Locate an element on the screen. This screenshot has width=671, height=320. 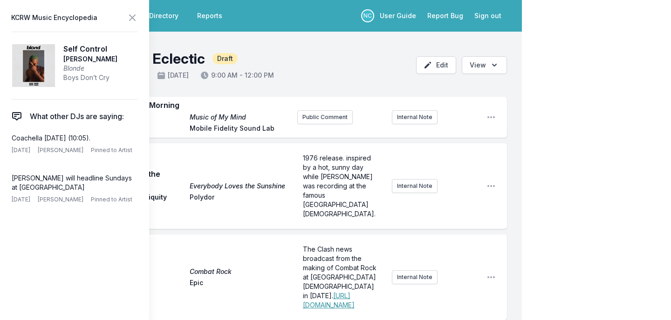
a: Reports is located at coordinates (210, 16).